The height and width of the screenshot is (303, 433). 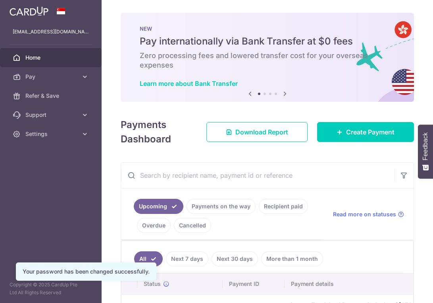 I want to click on span: Settings, so click(x=52, y=134).